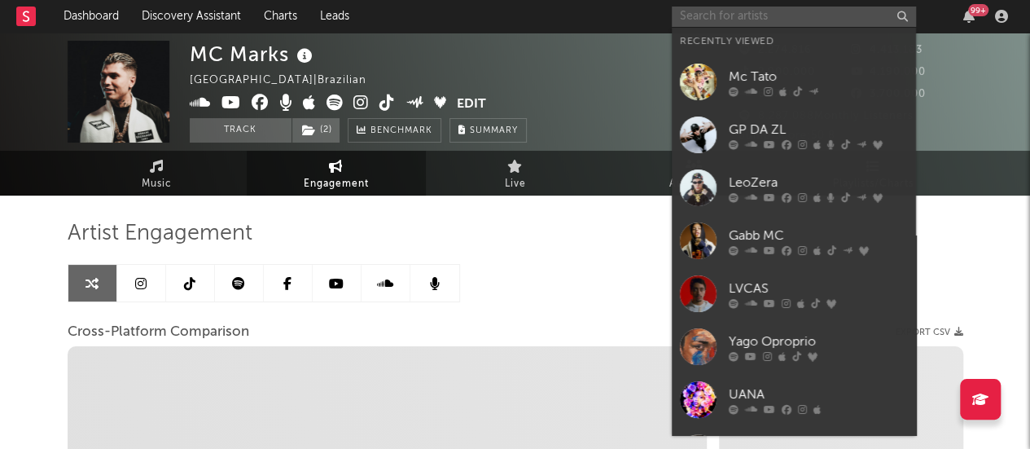 This screenshot has width=1030, height=449. I want to click on button: Track, so click(240, 130).